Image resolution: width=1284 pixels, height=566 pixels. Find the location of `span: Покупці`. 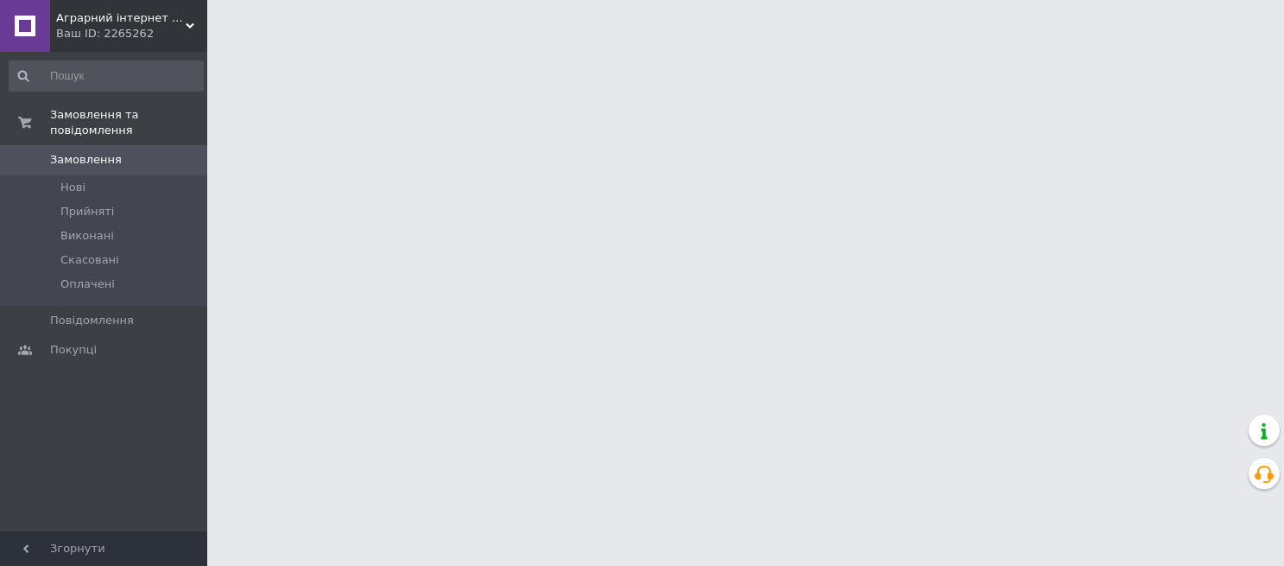

span: Покупці is located at coordinates (73, 350).